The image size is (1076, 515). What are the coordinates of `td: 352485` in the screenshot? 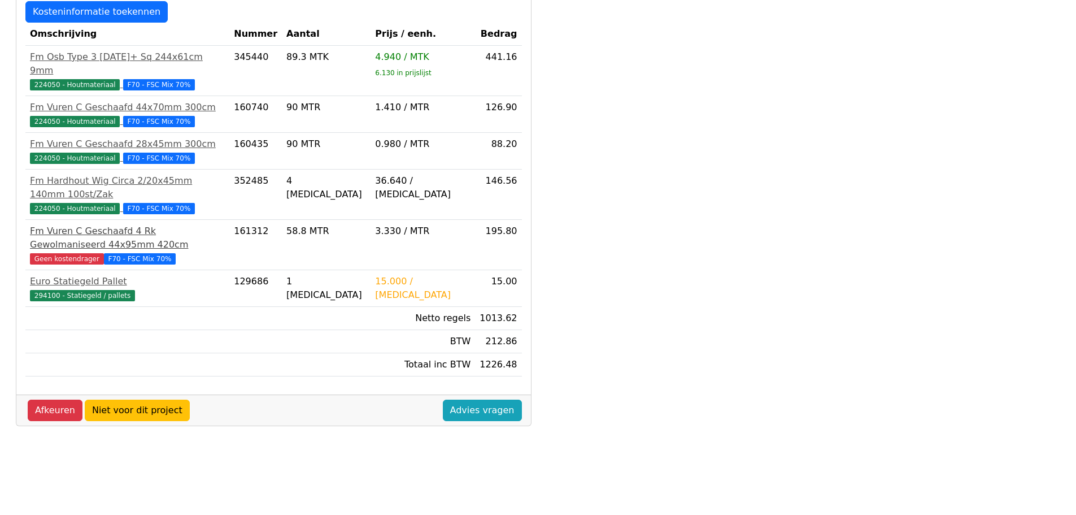 It's located at (255, 194).